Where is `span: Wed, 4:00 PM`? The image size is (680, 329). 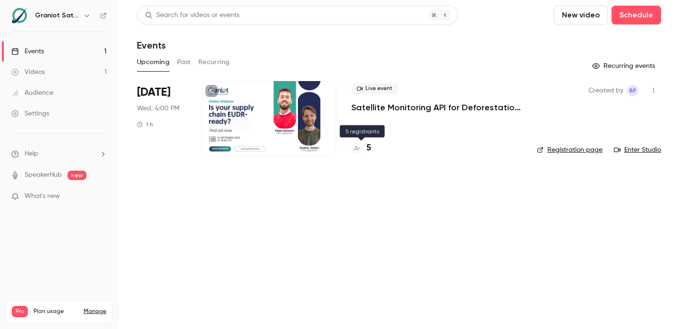 span: Wed, 4:00 PM is located at coordinates (158, 109).